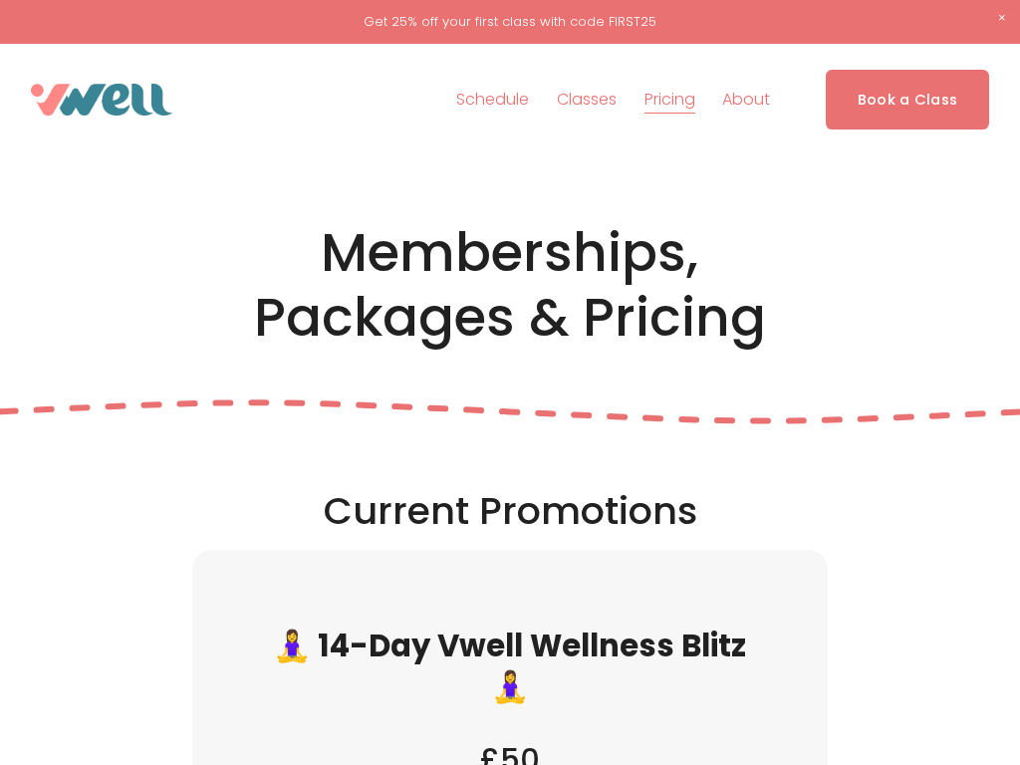 The width and height of the screenshot is (1020, 765). What do you see at coordinates (587, 100) in the screenshot?
I see `span: Classes` at bounding box center [587, 100].